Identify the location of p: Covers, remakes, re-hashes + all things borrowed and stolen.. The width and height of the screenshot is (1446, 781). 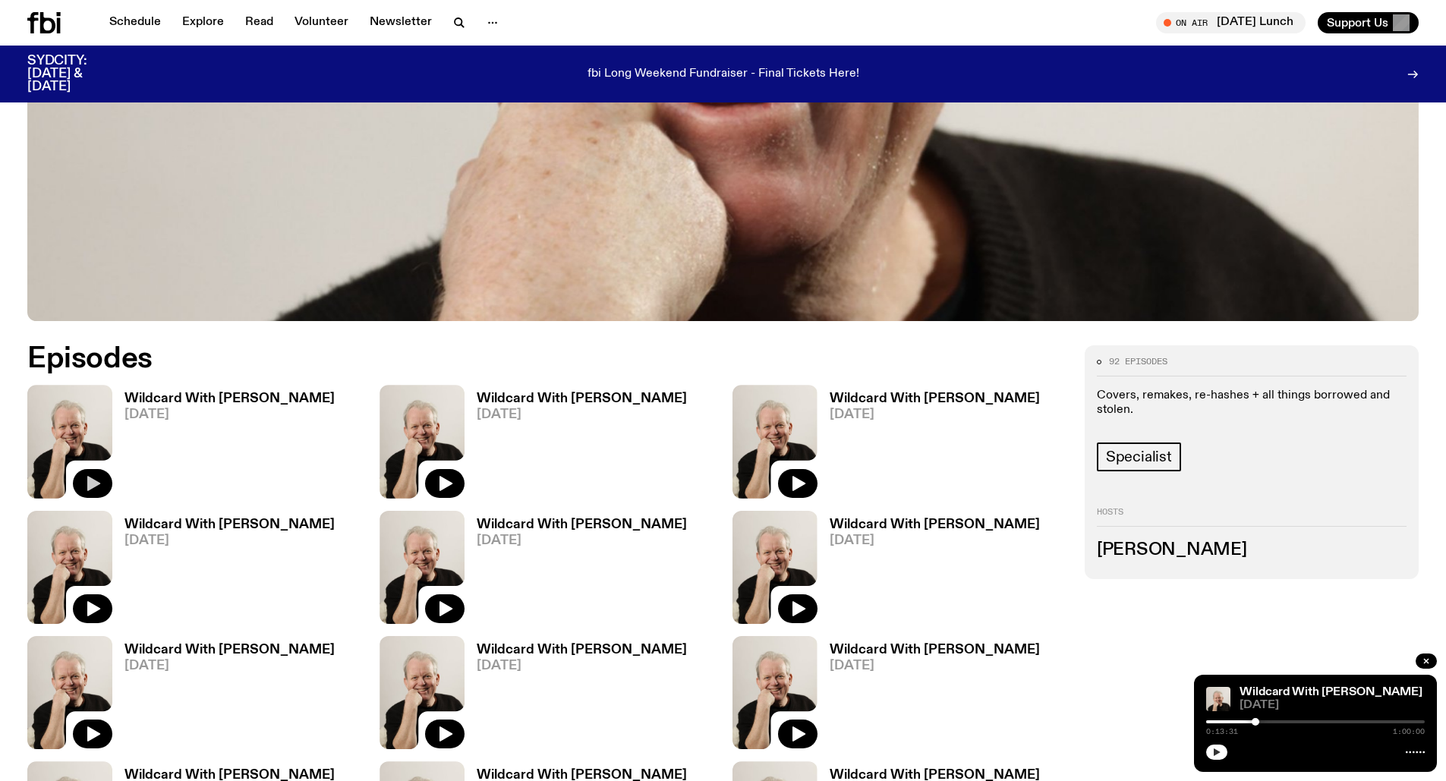
(1252, 403).